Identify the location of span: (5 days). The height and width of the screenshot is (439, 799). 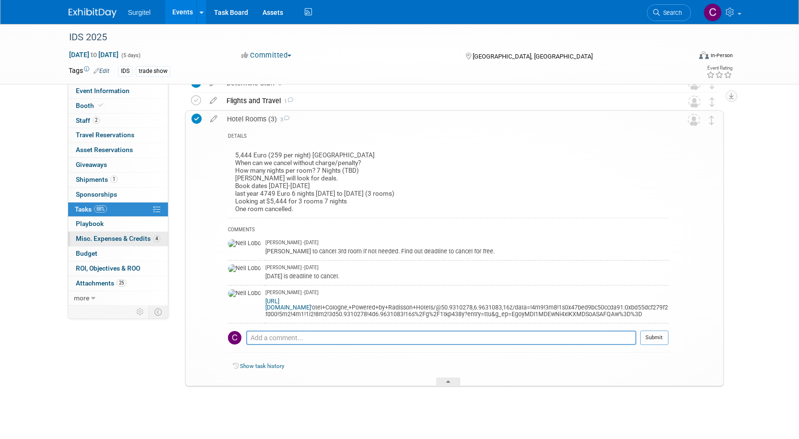
(131, 55).